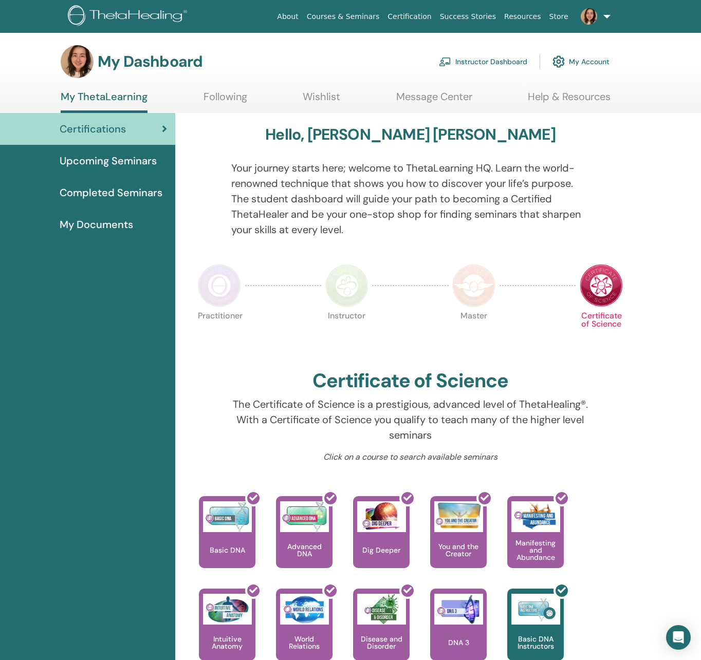 Image resolution: width=701 pixels, height=660 pixels. I want to click on img: Certificate of Science, so click(601, 286).